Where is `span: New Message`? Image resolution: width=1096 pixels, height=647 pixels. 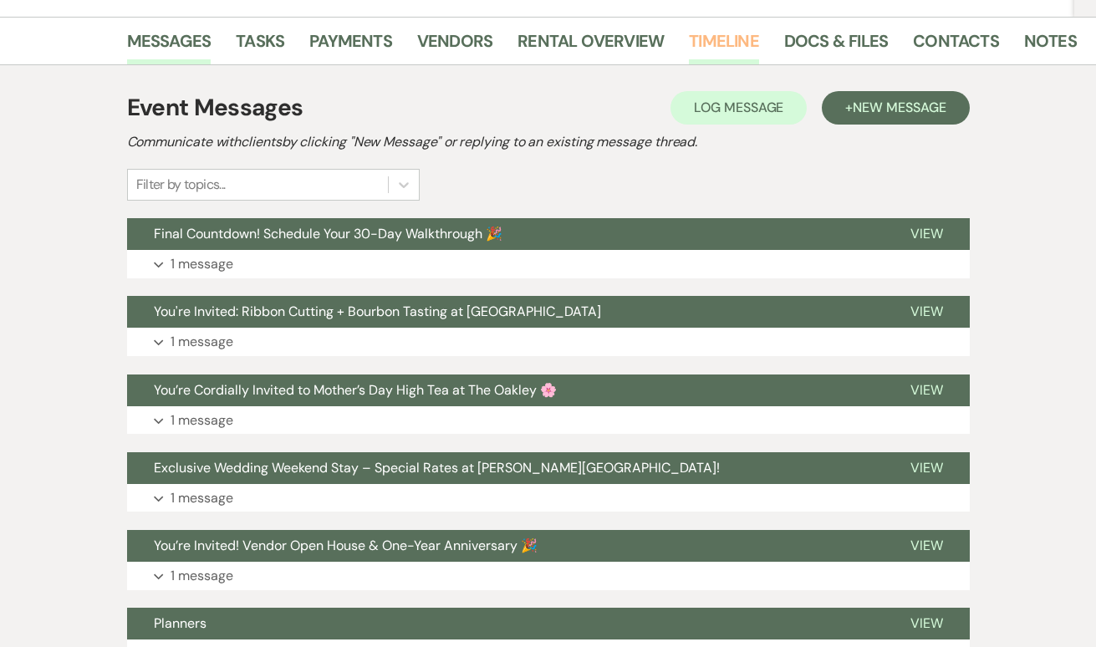
span: New Message is located at coordinates (899, 107).